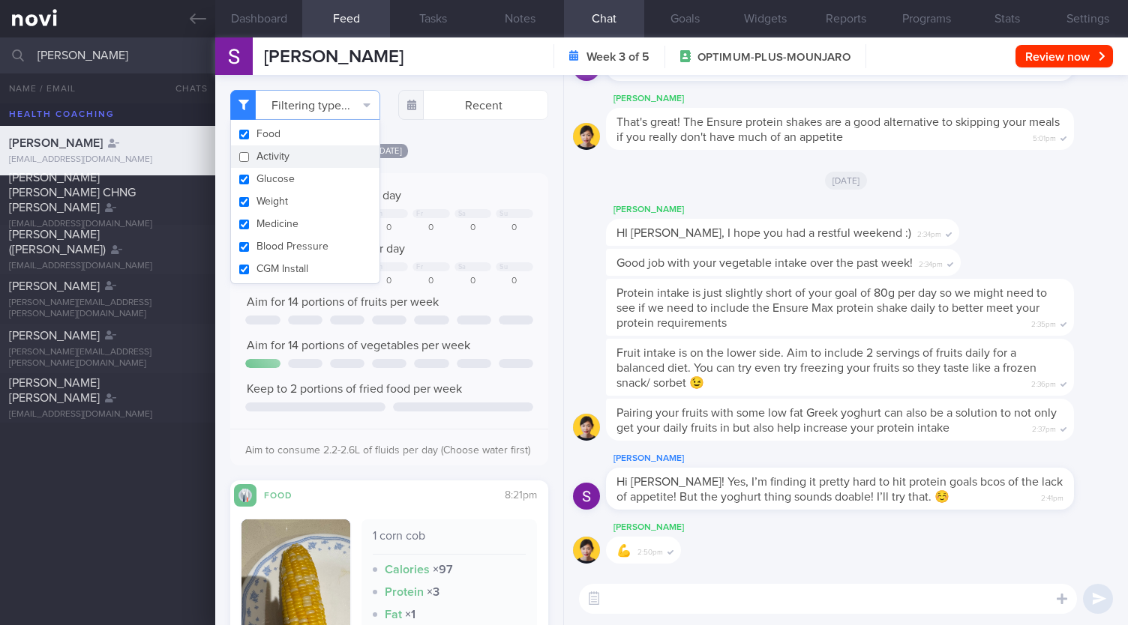 The height and width of the screenshot is (625, 1128). What do you see at coordinates (404, 592) in the screenshot?
I see `strong: Protein` at bounding box center [404, 592].